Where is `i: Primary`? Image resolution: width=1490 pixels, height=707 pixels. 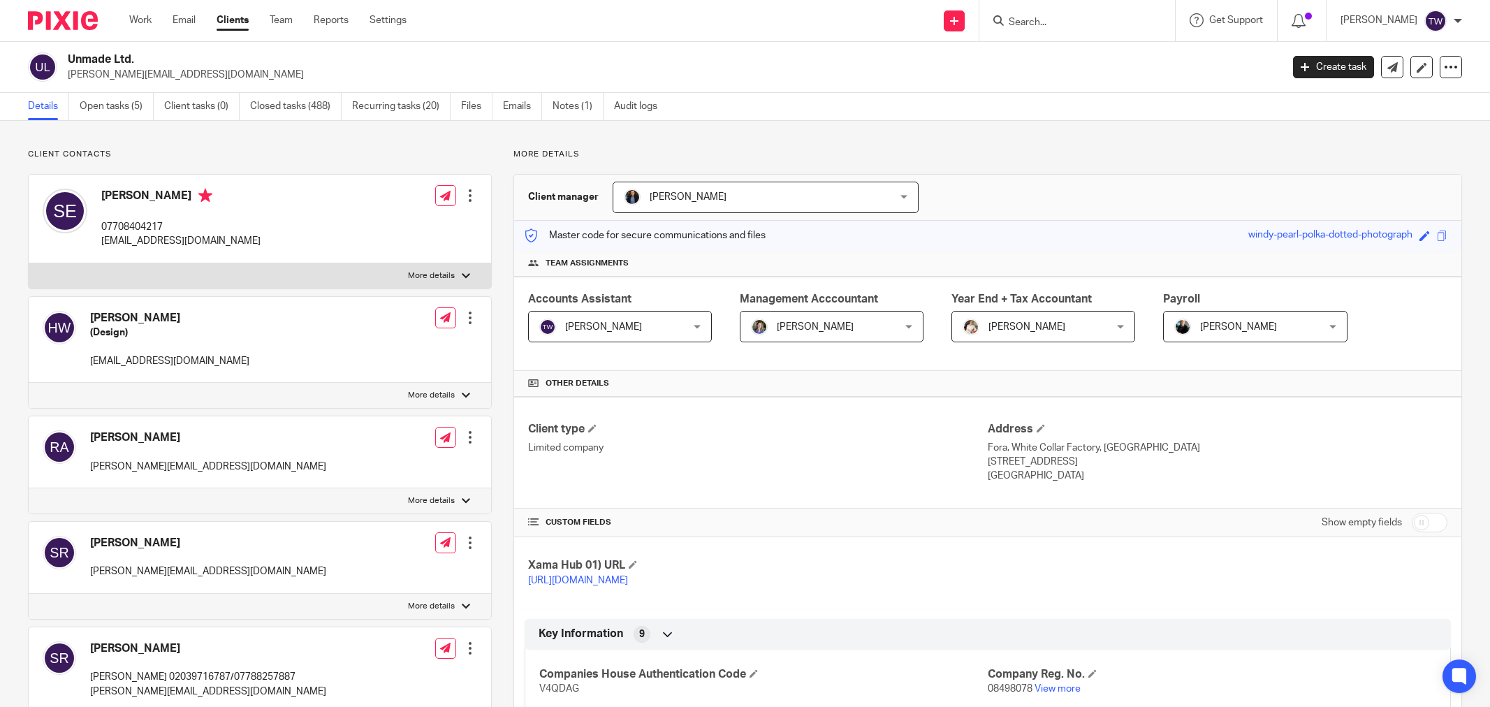 i: Primary is located at coordinates (205, 196).